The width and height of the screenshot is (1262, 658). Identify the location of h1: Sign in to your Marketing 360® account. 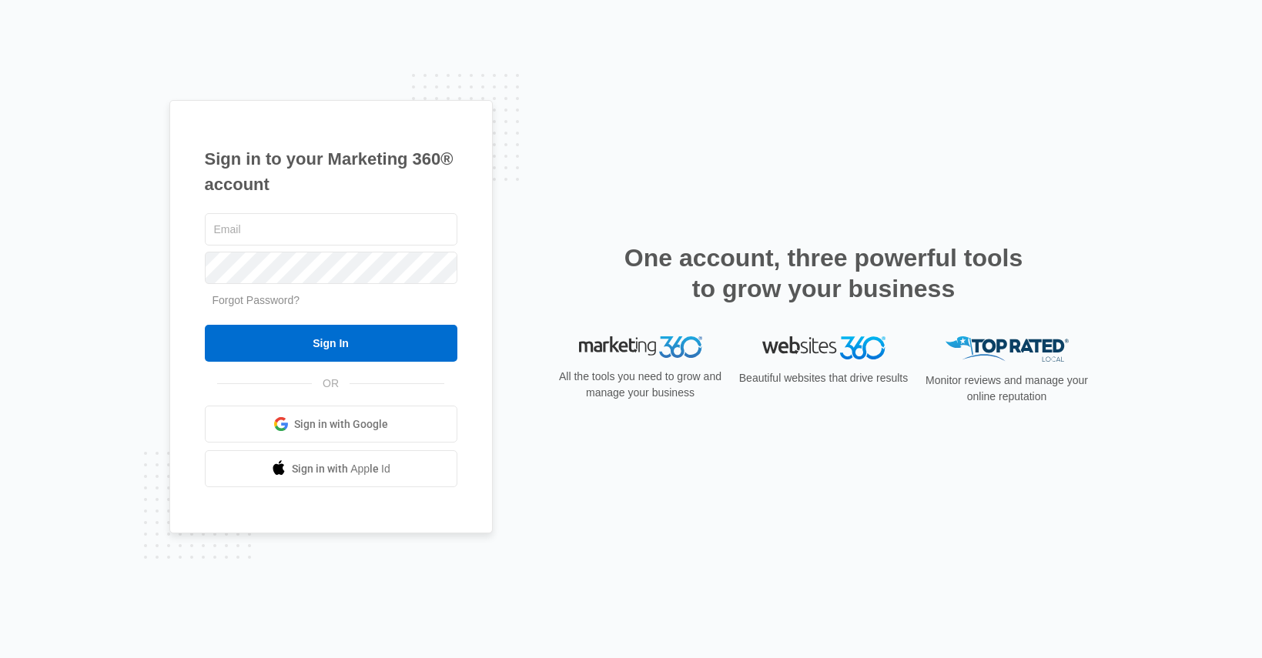
(331, 172).